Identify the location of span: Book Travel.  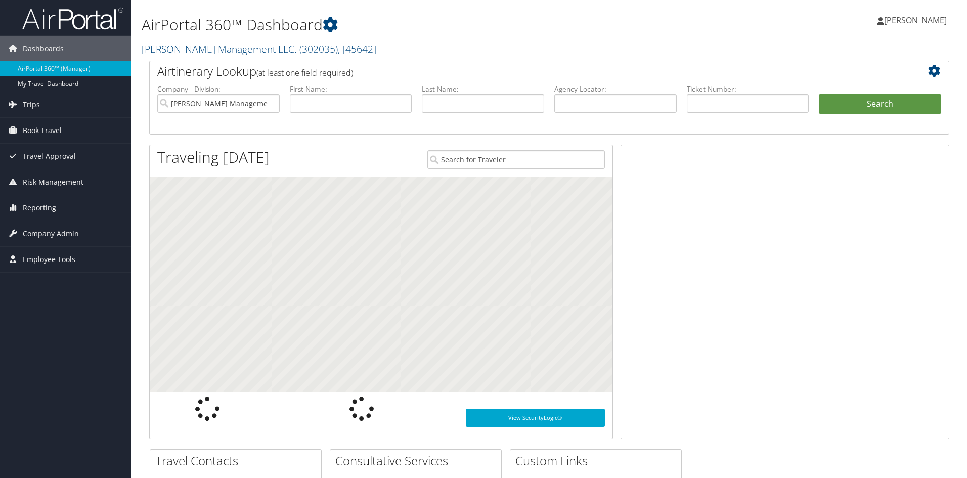
(42, 130).